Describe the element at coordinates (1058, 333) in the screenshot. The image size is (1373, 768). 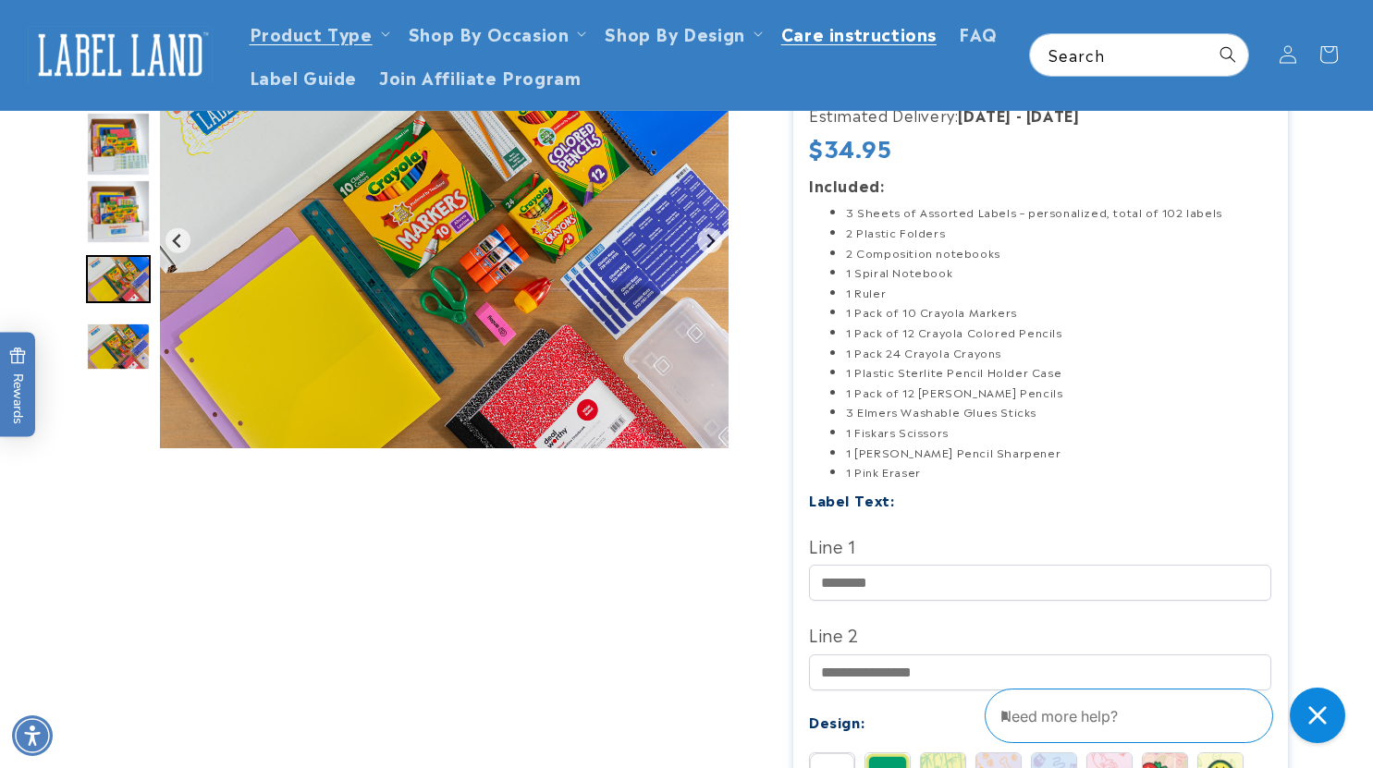
I see `li: 1 Pack of 12 Crayola Colored Pencils` at that location.